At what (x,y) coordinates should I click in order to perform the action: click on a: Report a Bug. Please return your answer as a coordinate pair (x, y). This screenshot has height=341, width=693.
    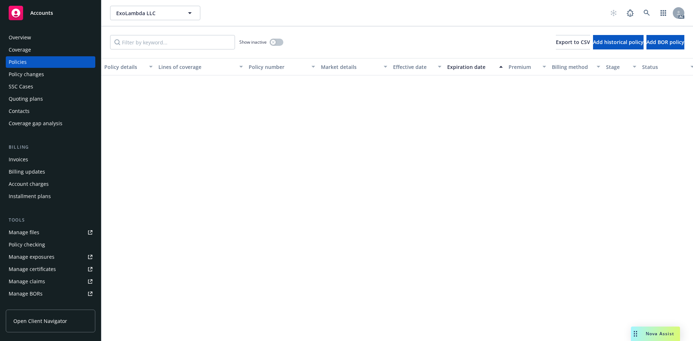
    Looking at the image, I should click on (631, 13).